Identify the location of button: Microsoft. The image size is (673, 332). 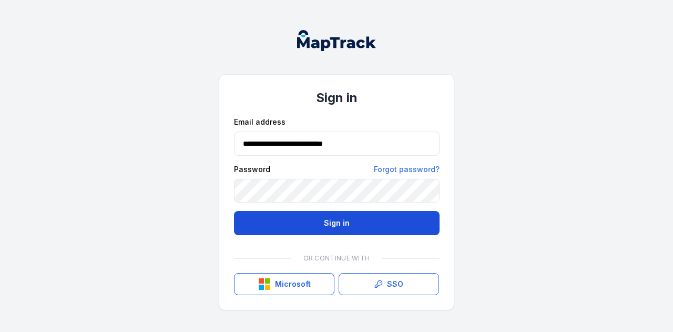
(284, 284).